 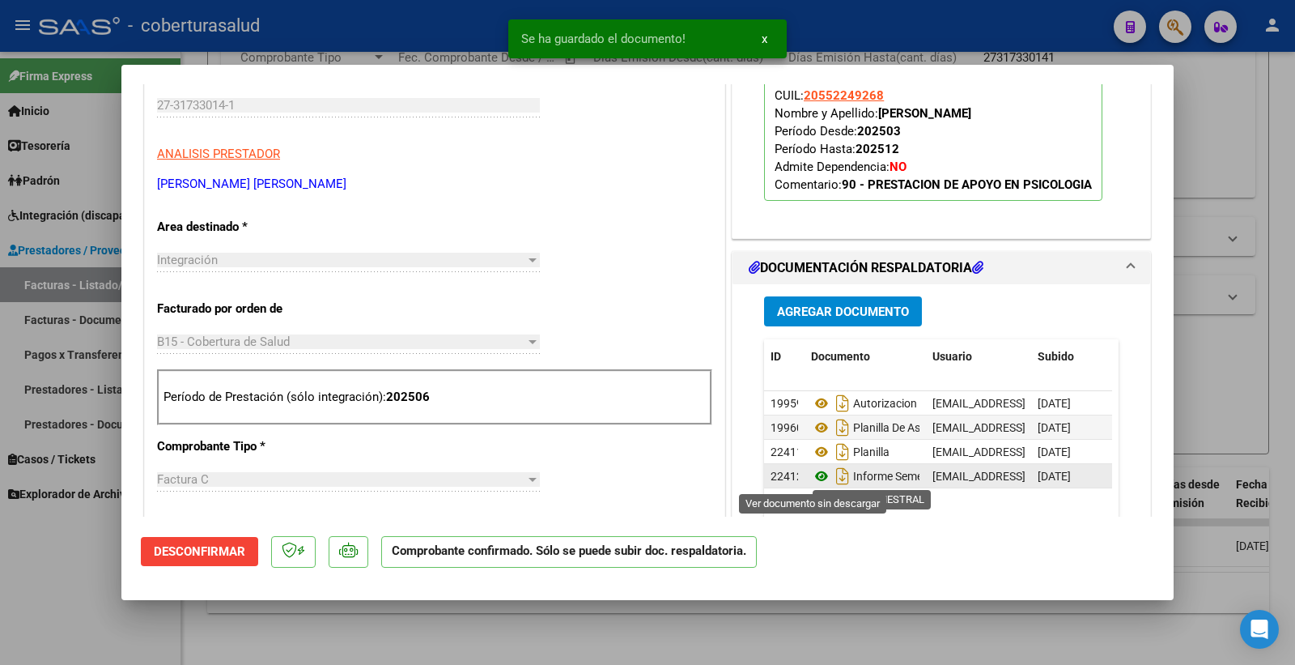 What do you see at coordinates (787, 403) in the screenshot?
I see `span: 19959` at bounding box center [787, 403].